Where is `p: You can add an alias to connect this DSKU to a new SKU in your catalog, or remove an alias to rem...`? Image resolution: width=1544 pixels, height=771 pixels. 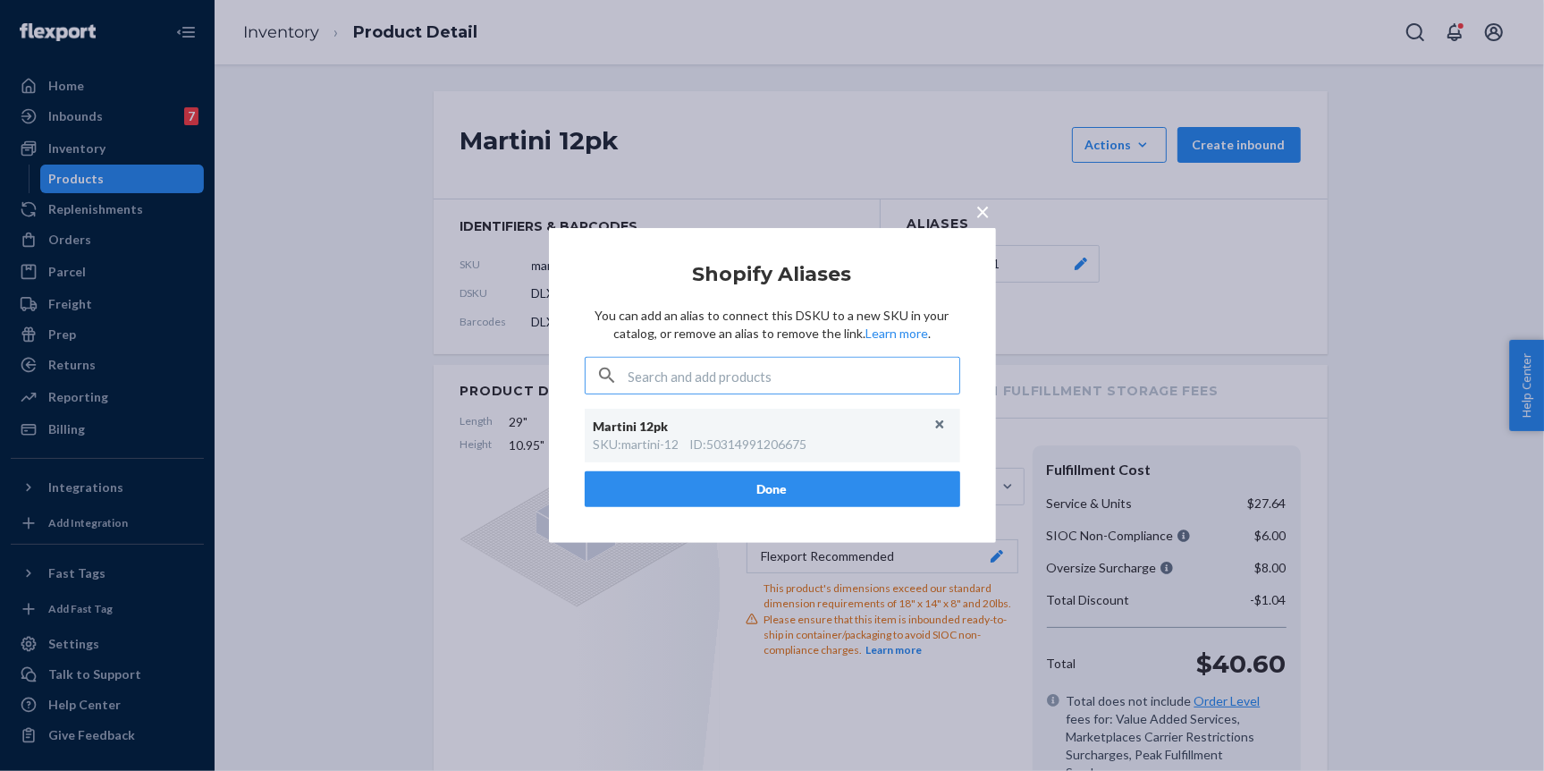 p: You can add an alias to connect this DSKU to a new SKU in your catalog, or remove an alias to rem... is located at coordinates (772, 325).